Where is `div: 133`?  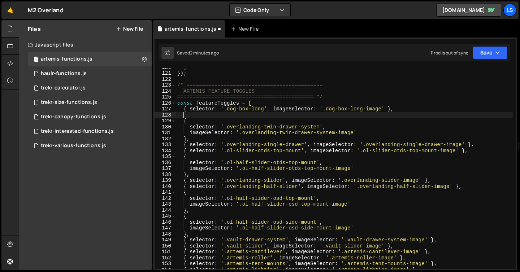 div: 133 is located at coordinates (165, 145).